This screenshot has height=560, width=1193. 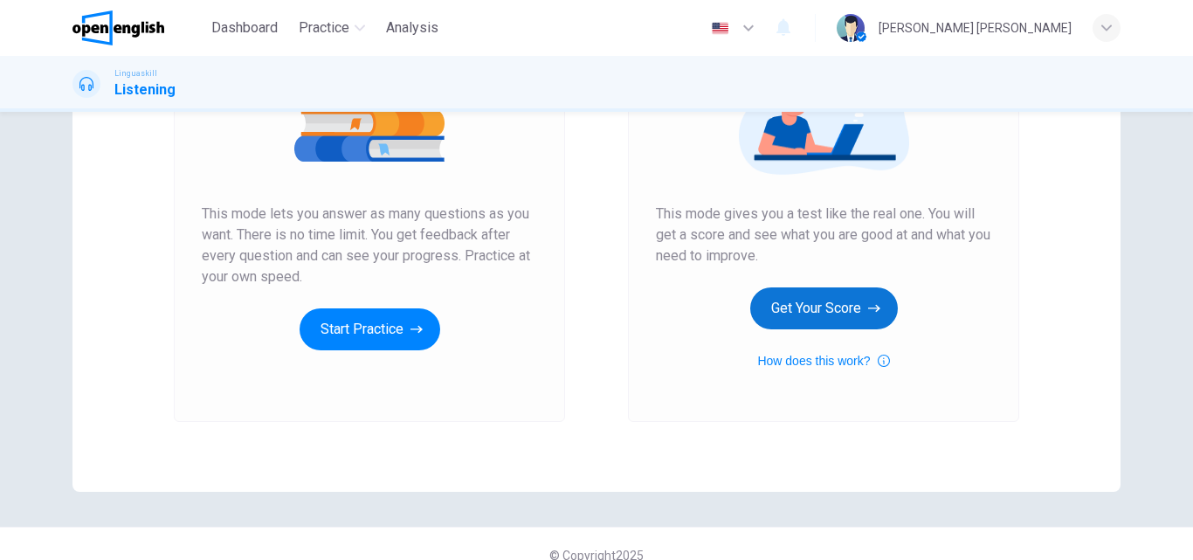 What do you see at coordinates (324, 28) in the screenshot?
I see `span: Practice` at bounding box center [324, 28].